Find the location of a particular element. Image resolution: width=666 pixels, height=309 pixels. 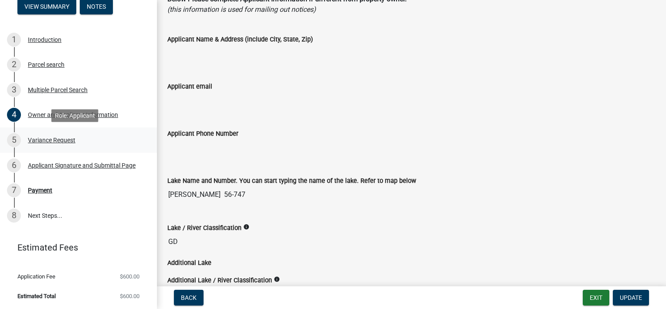

label: Applicant Phone Number is located at coordinates (203, 134).